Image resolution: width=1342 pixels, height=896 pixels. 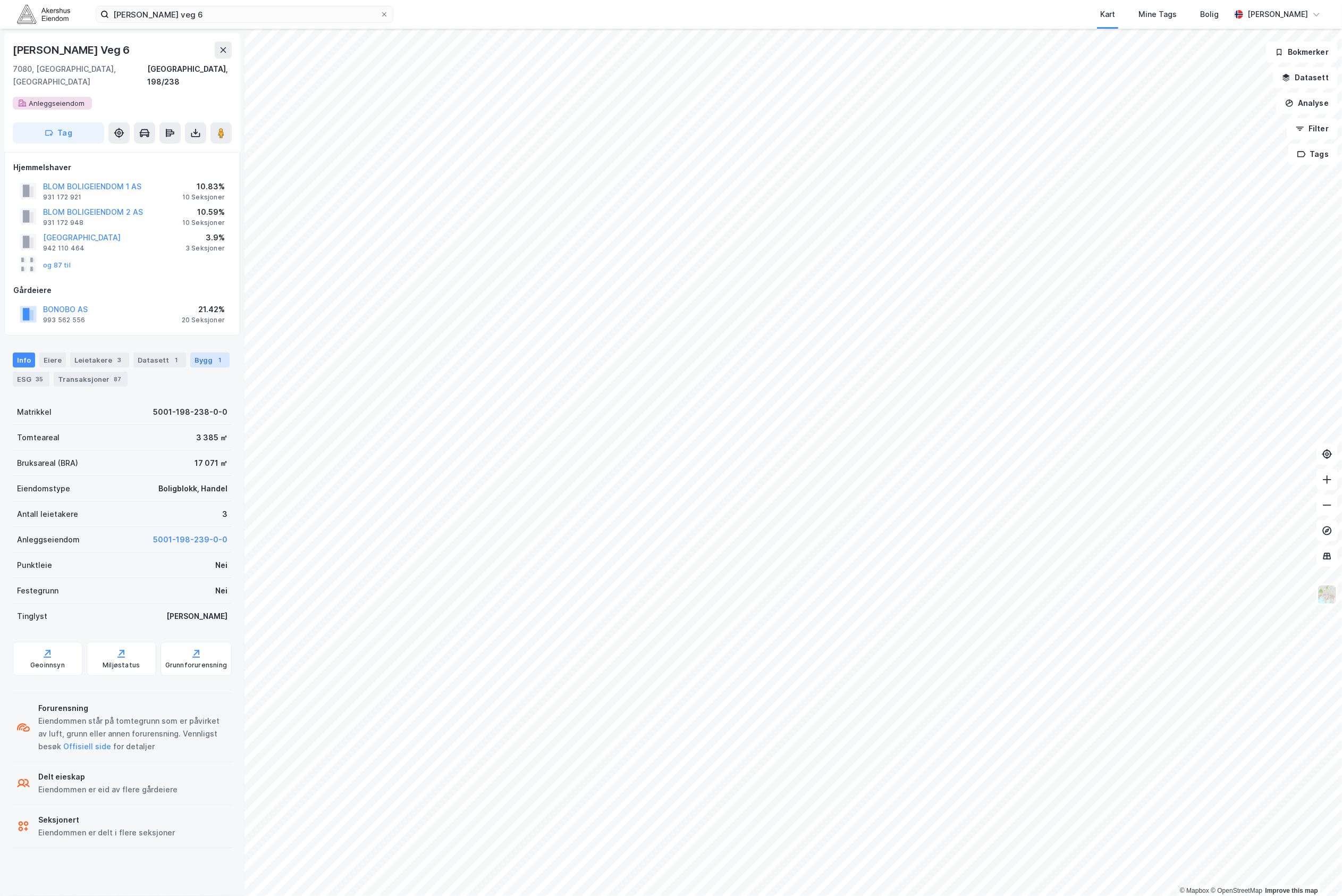 What do you see at coordinates (212, 437) in the screenshot?
I see `div: 3 385 ㎡` at bounding box center [212, 437].